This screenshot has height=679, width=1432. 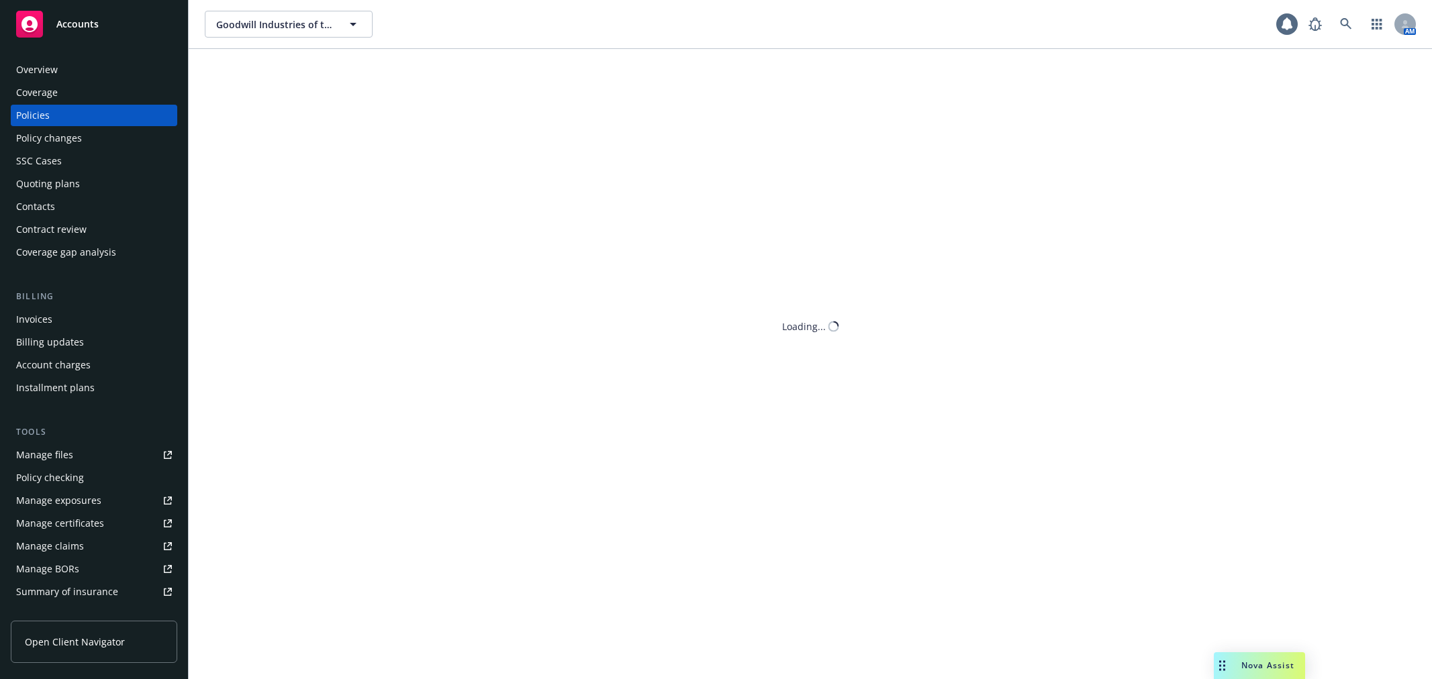 What do you see at coordinates (50, 478) in the screenshot?
I see `div: Policy checking` at bounding box center [50, 478].